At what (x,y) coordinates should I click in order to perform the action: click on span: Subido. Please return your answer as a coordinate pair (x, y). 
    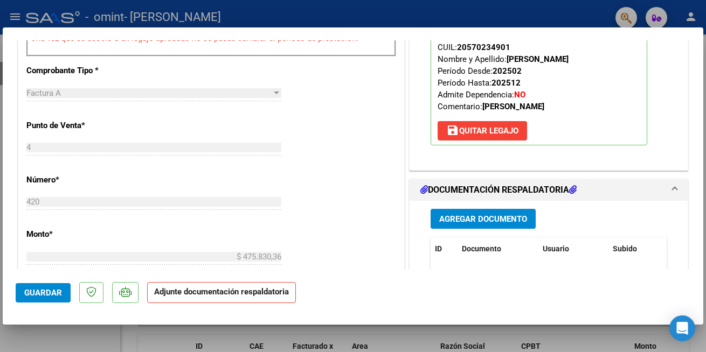
    Looking at the image, I should click on (624, 249).